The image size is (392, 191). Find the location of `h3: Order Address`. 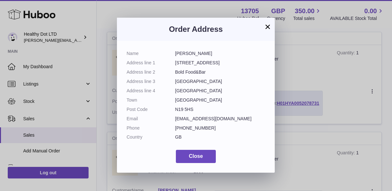

h3: Order Address is located at coordinates (196, 29).